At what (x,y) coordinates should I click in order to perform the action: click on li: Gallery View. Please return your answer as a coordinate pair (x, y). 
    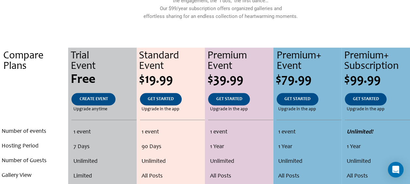
    Looking at the image, I should click on (34, 176).